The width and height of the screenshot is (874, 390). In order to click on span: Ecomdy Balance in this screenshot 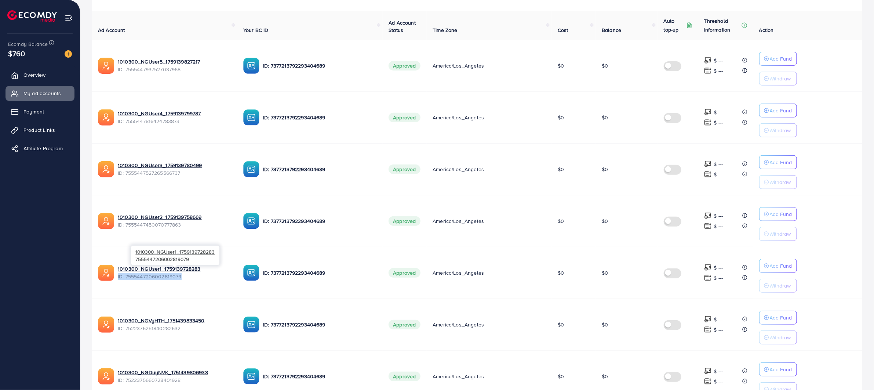, I will do `click(28, 44)`.